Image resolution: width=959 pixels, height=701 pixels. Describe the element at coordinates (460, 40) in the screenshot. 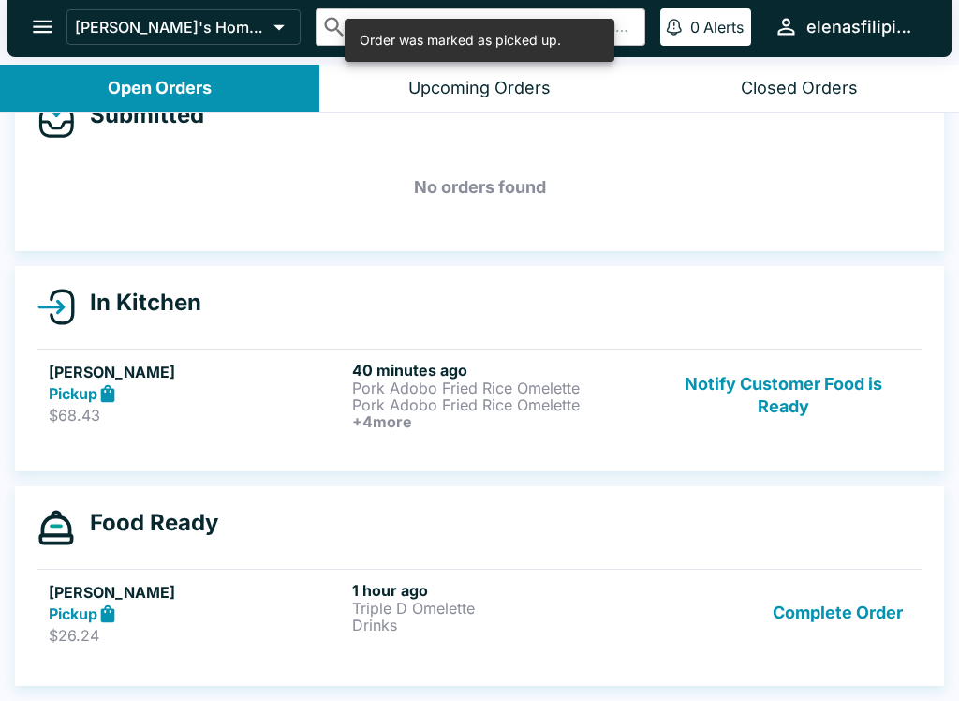

I see `div: Order was marked as picked up.` at that location.